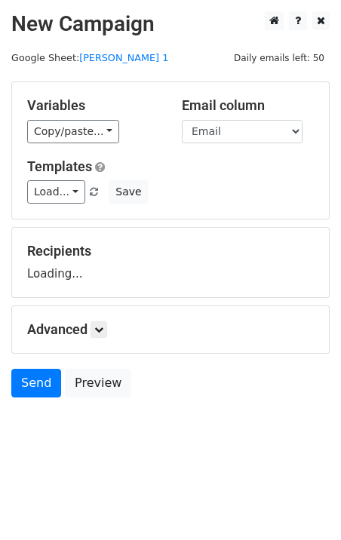  Describe the element at coordinates (56, 192) in the screenshot. I see `a: Load...` at that location.